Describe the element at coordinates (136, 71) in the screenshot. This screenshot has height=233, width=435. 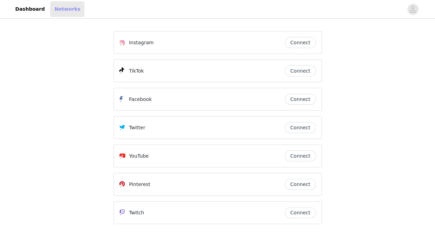
I see `p: TikTok` at that location.